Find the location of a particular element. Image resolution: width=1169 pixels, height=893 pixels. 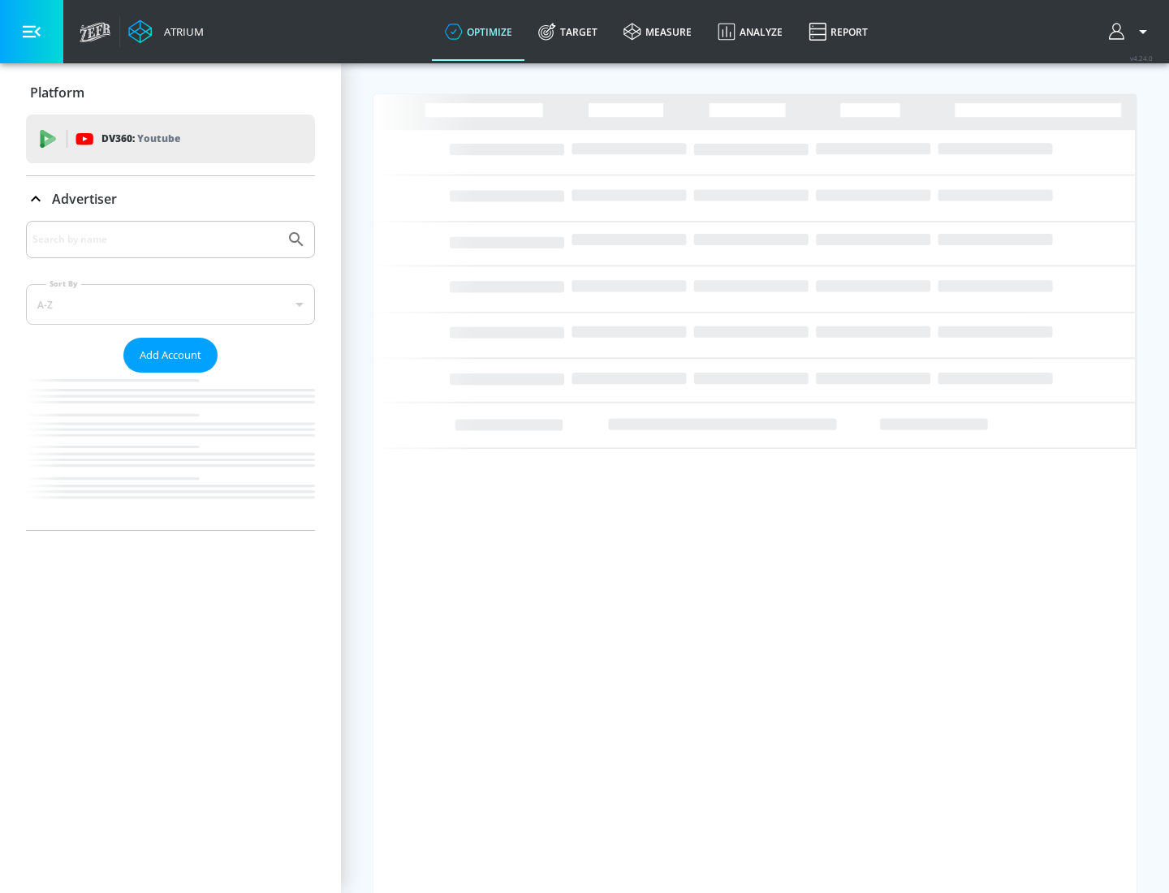

a: Atrium is located at coordinates (166, 32).